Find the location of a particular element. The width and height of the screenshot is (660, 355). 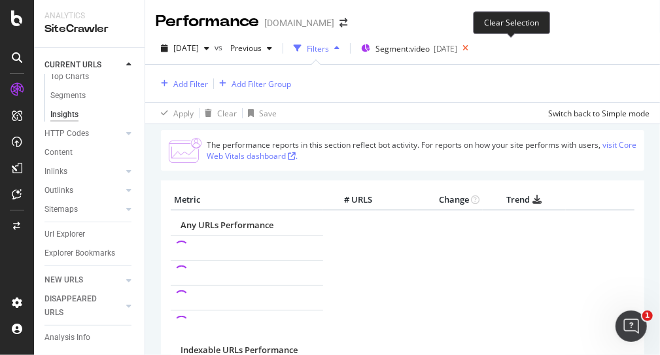

a: Inlinks is located at coordinates (83, 171).